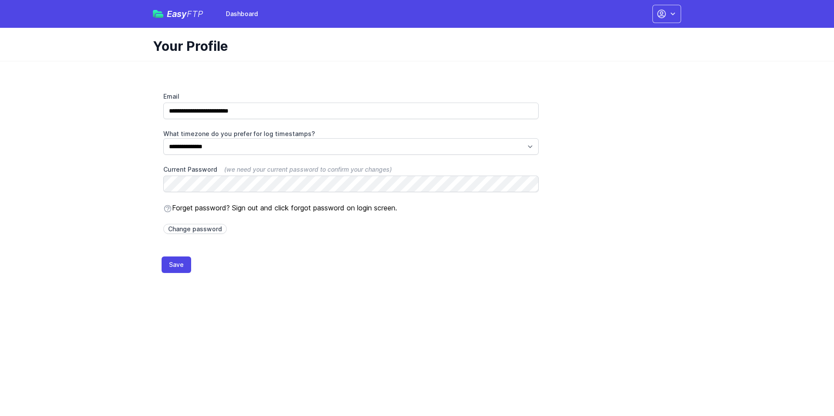  Describe the element at coordinates (351, 134) in the screenshot. I see `label: What timezone do you prefer for log timestamps?` at that location.